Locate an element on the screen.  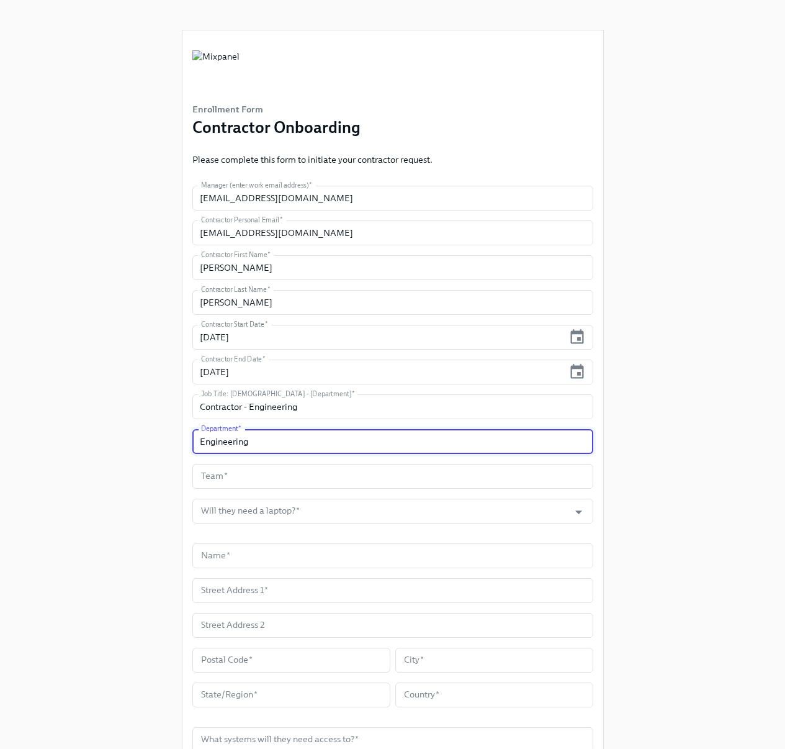
h3: Contractor Onboarding is located at coordinates (276, 127).